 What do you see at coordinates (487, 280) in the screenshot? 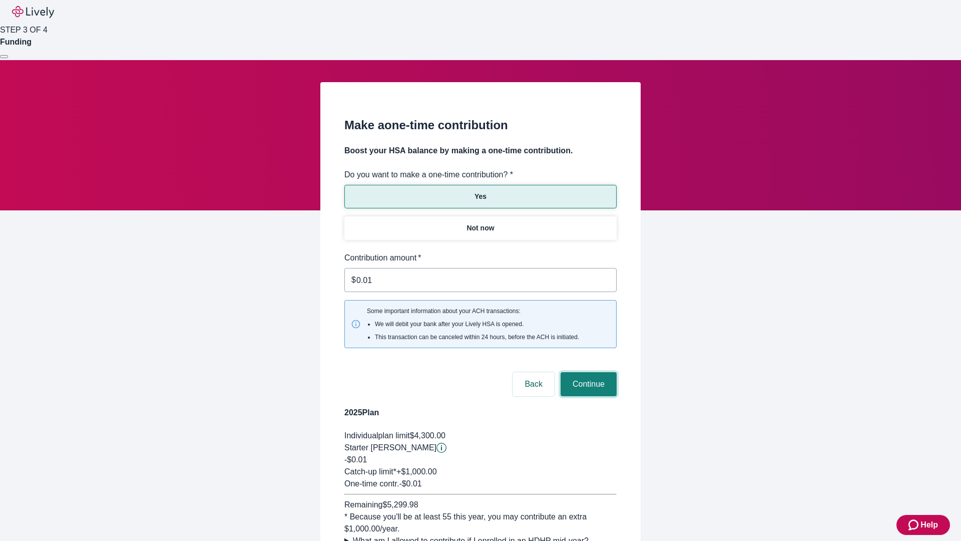
I see `input: $0.00` at bounding box center [487, 280].